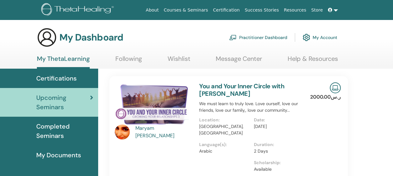 This screenshot has height=176, width=393. I want to click on a: Success Stories, so click(262, 10).